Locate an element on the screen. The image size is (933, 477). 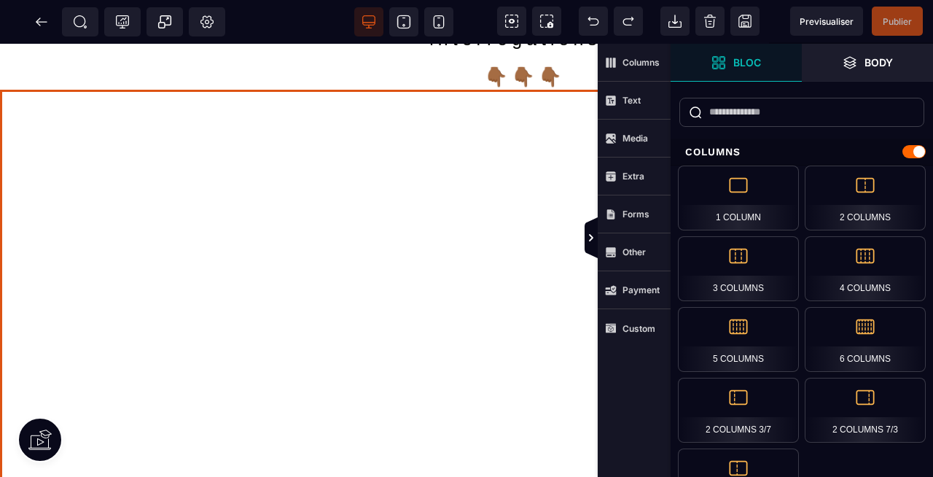
span: Screenshot is located at coordinates (547, 21).